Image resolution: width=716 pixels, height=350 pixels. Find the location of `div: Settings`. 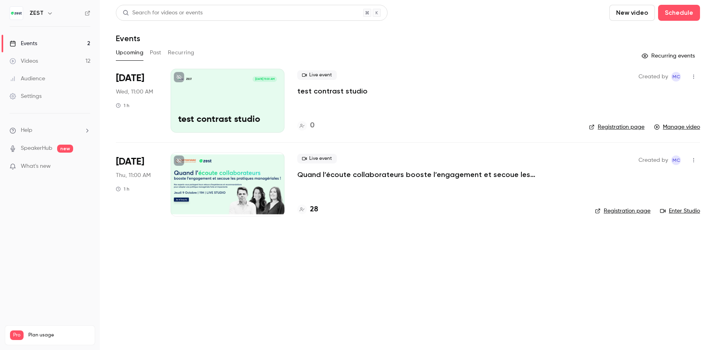

div: Settings is located at coordinates (26, 96).